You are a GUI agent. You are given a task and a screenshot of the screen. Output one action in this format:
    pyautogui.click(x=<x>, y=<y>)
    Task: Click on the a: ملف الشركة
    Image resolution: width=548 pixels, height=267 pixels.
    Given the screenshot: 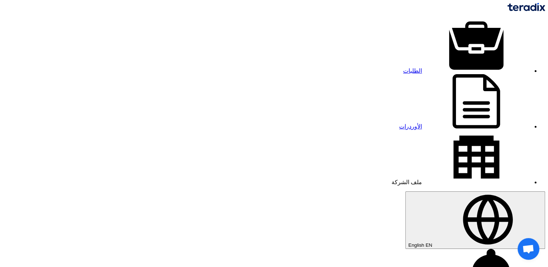 What is the action you would take?
    pyautogui.click(x=461, y=182)
    